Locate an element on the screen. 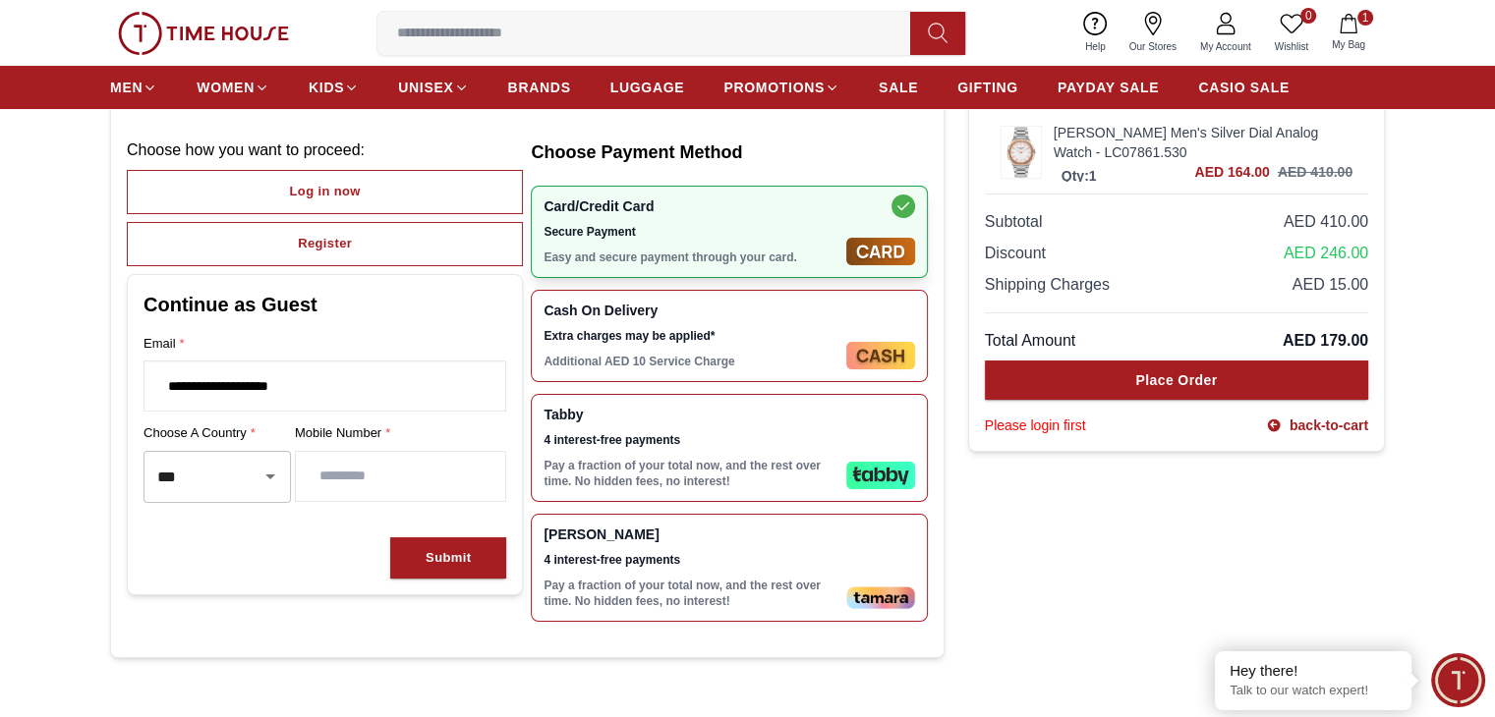 The image size is (1495, 717). span: My Account is located at coordinates (1225, 46).